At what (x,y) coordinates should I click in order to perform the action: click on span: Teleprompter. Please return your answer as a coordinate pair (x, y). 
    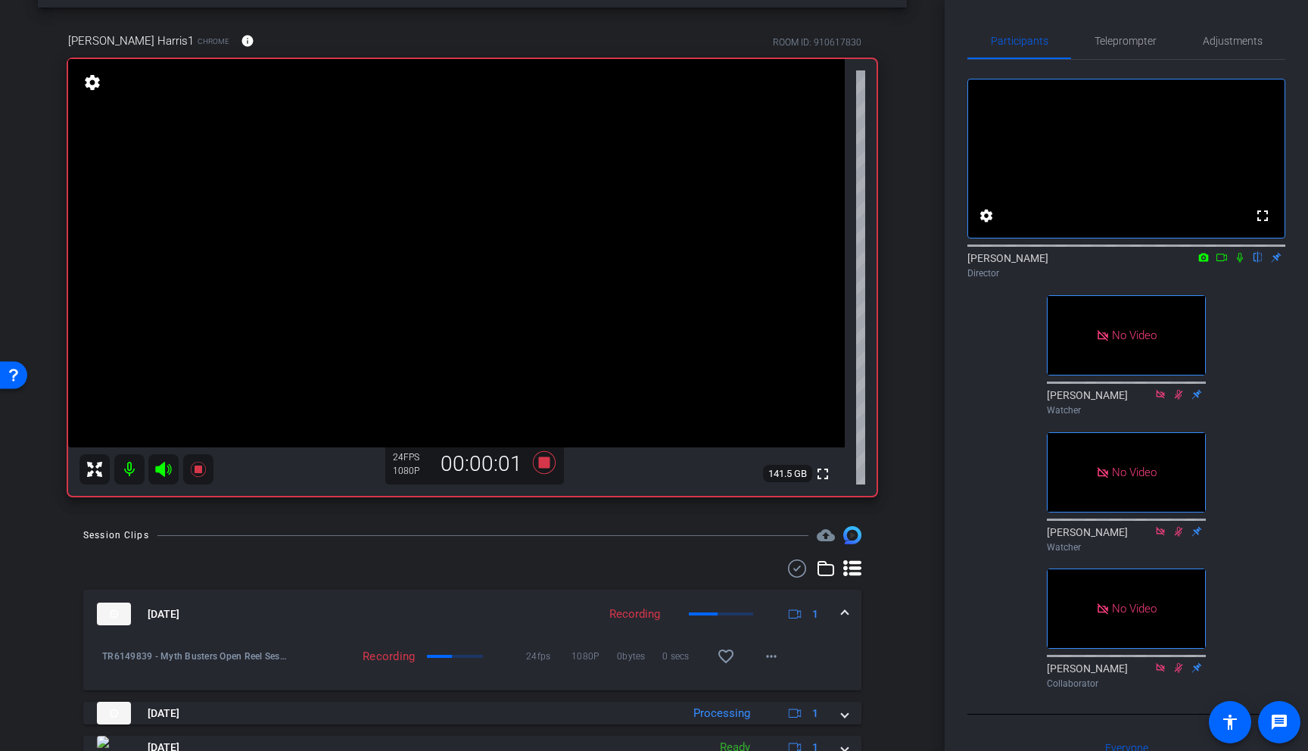
    Looking at the image, I should click on (1126, 41).